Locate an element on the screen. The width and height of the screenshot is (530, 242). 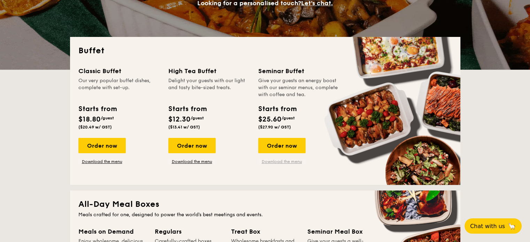
span: $25.60 is located at coordinates (270, 120).